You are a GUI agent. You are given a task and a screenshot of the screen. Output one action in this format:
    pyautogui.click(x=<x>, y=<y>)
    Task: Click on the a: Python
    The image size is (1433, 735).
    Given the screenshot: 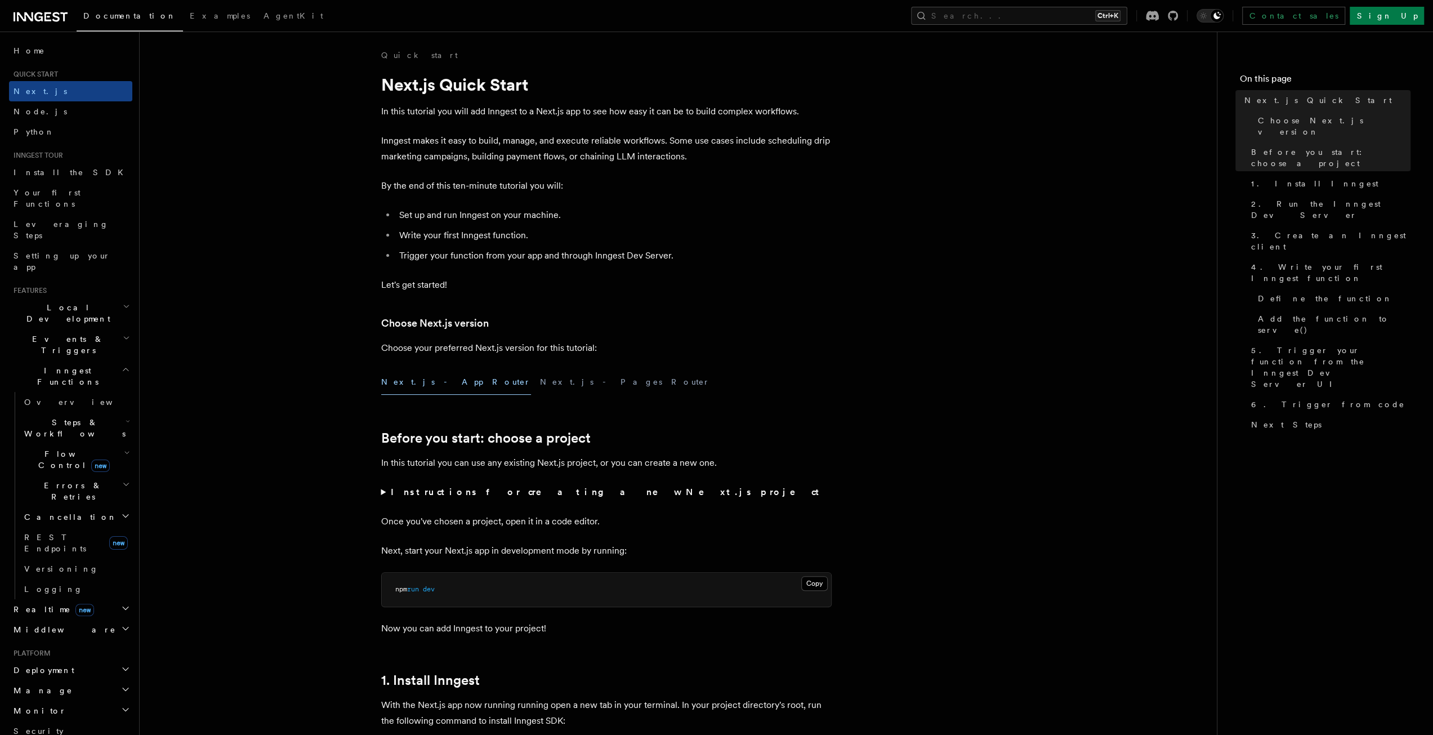 What is the action you would take?
    pyautogui.click(x=70, y=132)
    